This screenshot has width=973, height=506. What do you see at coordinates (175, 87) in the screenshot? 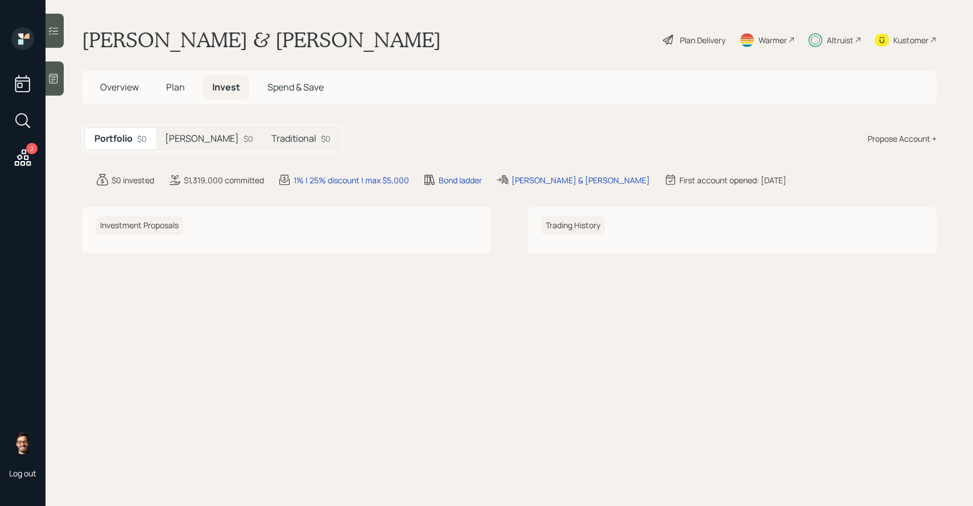
I see `span: Plan` at bounding box center [175, 87].